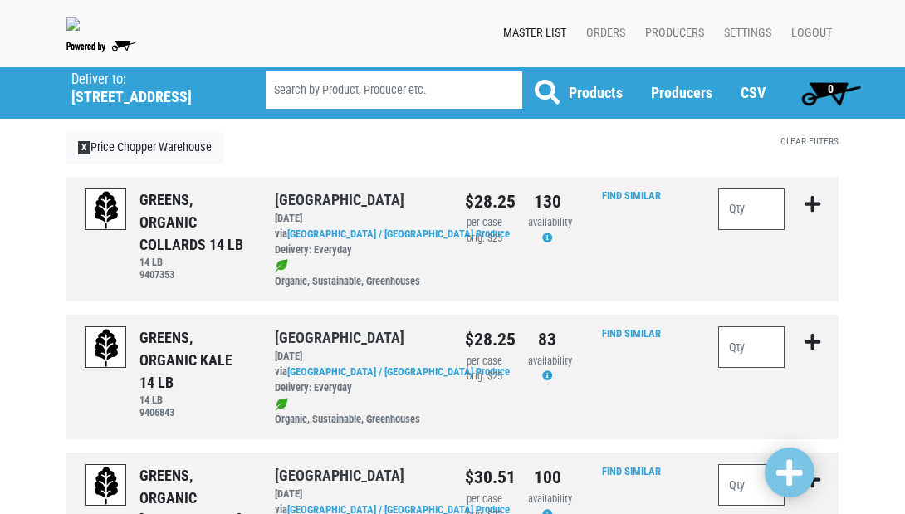 The height and width of the screenshot is (514, 905). Describe the element at coordinates (84, 148) in the screenshot. I see `span: X` at that location.